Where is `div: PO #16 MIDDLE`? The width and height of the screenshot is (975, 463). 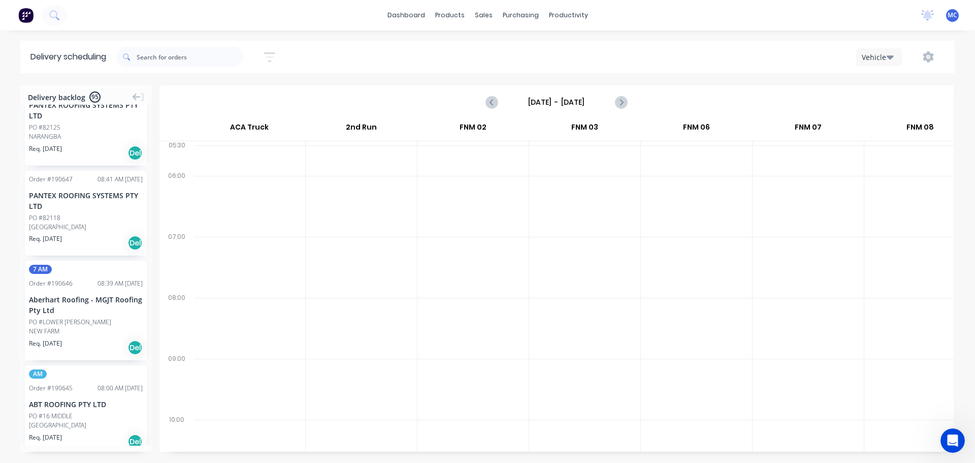
div: PO #16 MIDDLE is located at coordinates (51, 416).